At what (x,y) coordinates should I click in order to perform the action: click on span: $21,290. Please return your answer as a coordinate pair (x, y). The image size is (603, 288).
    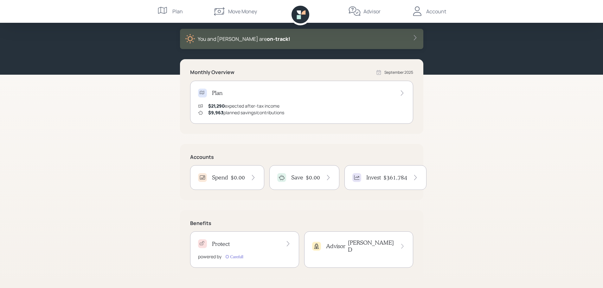
    Looking at the image, I should click on (216, 106).